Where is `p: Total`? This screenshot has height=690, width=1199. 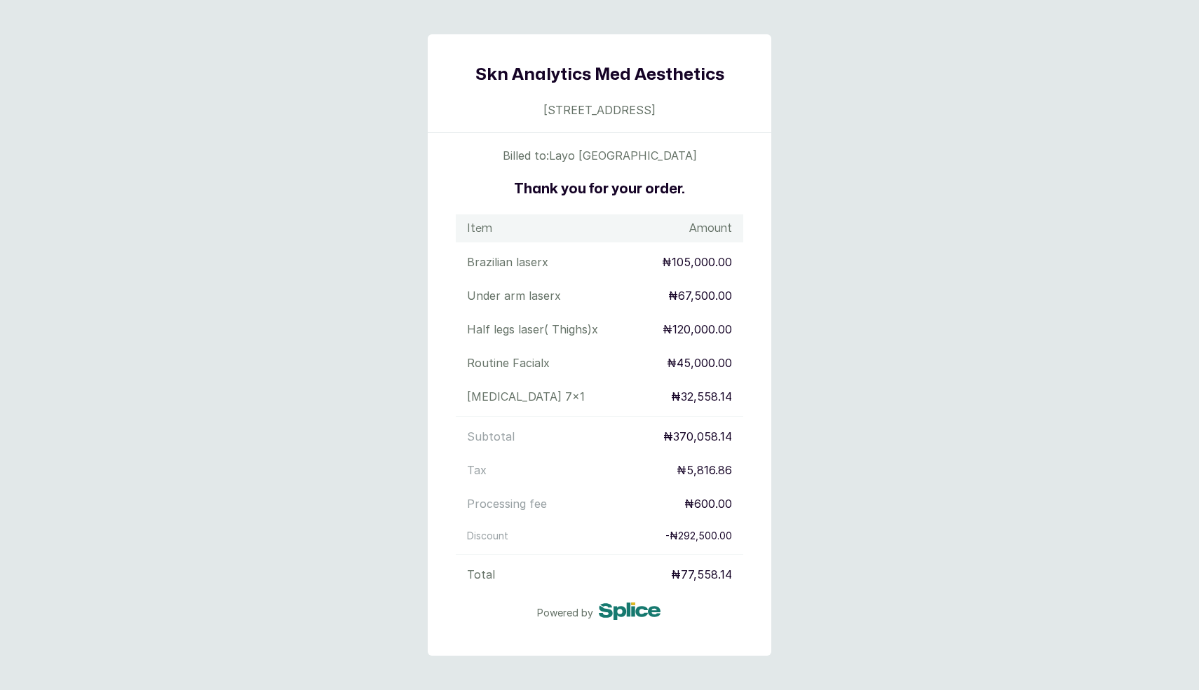
p: Total is located at coordinates (481, 575).